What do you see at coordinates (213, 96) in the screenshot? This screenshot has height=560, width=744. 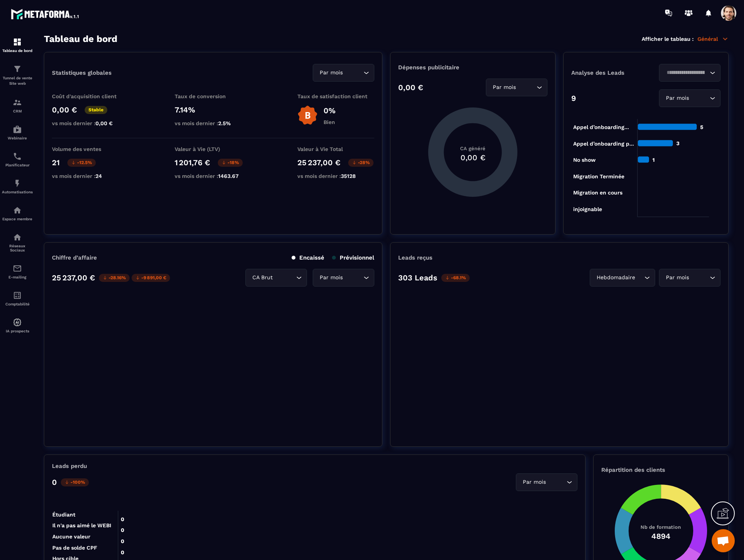 I see `p: Taux de conversion` at bounding box center [213, 96].